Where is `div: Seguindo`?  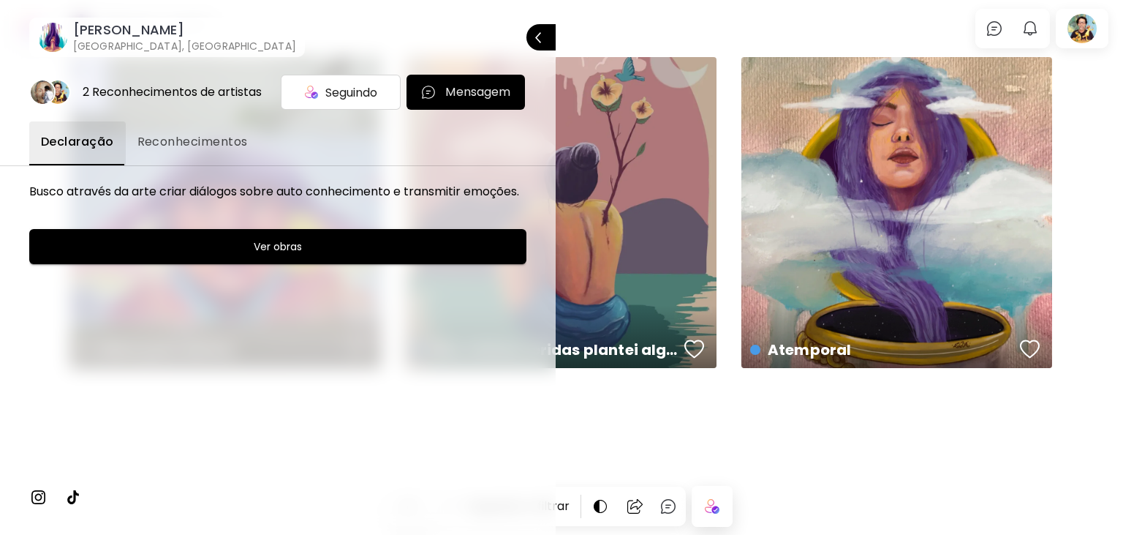 div: Seguindo is located at coordinates (341, 92).